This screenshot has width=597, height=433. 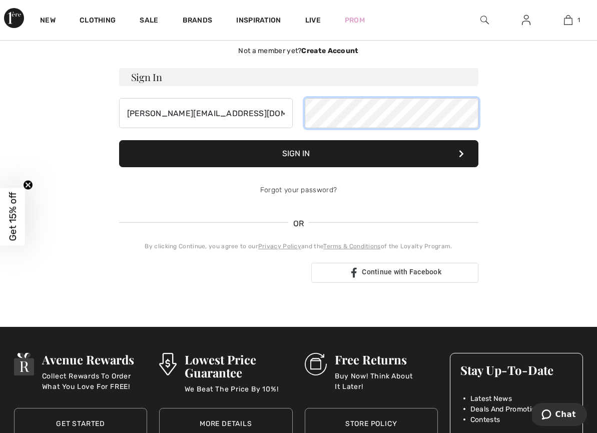 What do you see at coordinates (299, 246) in the screenshot?
I see `div: By clicking Continue, you agree to our and the of the Loyalty Program.` at bounding box center [299, 246].